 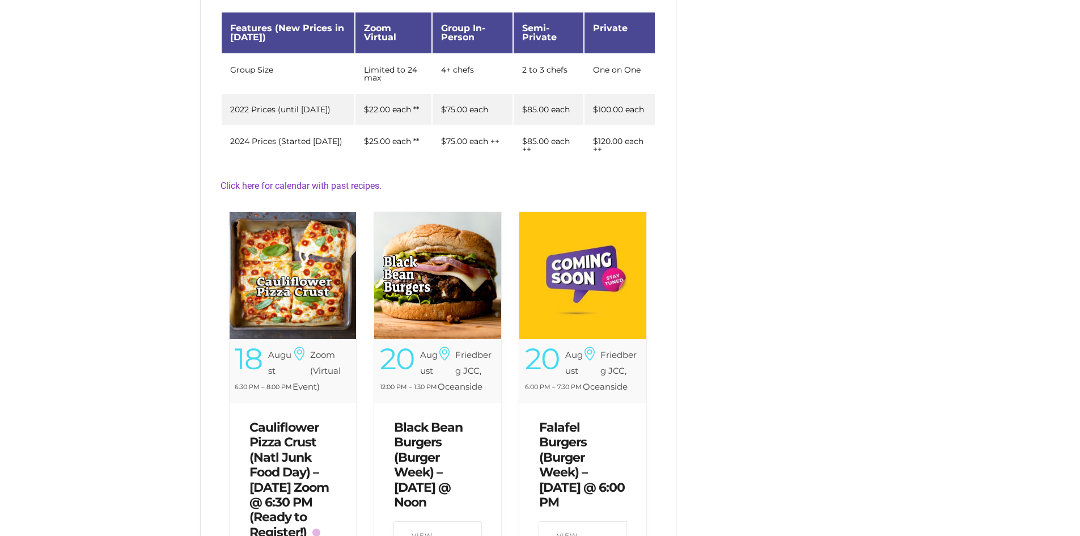 What do you see at coordinates (393, 141) in the screenshot?
I see `div: $25.00 each **` at bounding box center [393, 141].